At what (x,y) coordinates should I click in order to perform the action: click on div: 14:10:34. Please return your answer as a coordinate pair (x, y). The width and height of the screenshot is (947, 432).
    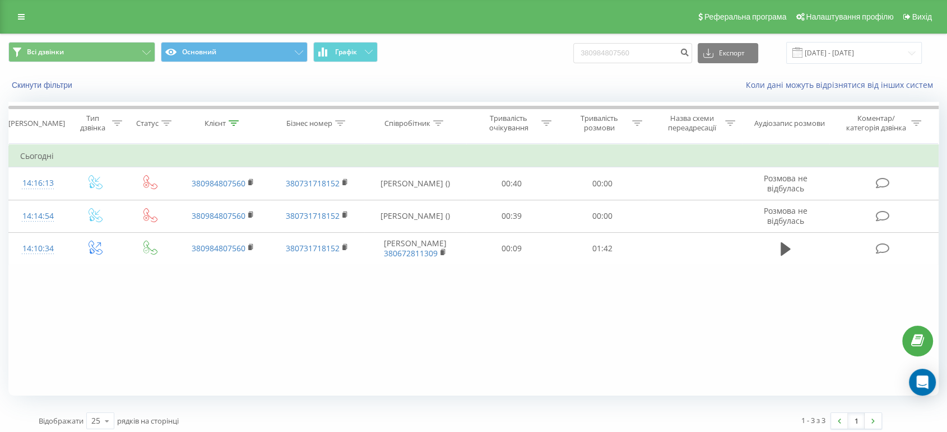
    Looking at the image, I should click on (38, 249).